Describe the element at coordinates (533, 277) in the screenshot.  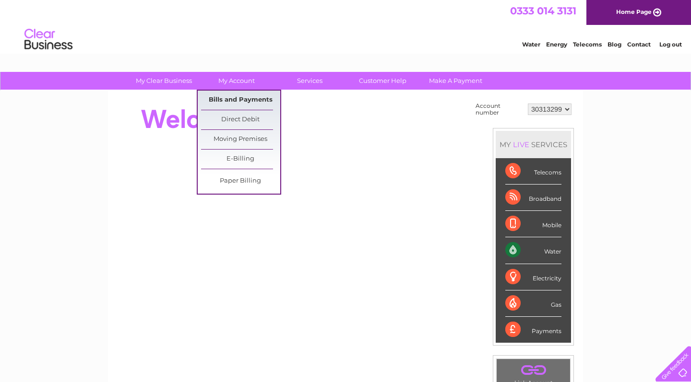
I see `div: Electricity` at that location.